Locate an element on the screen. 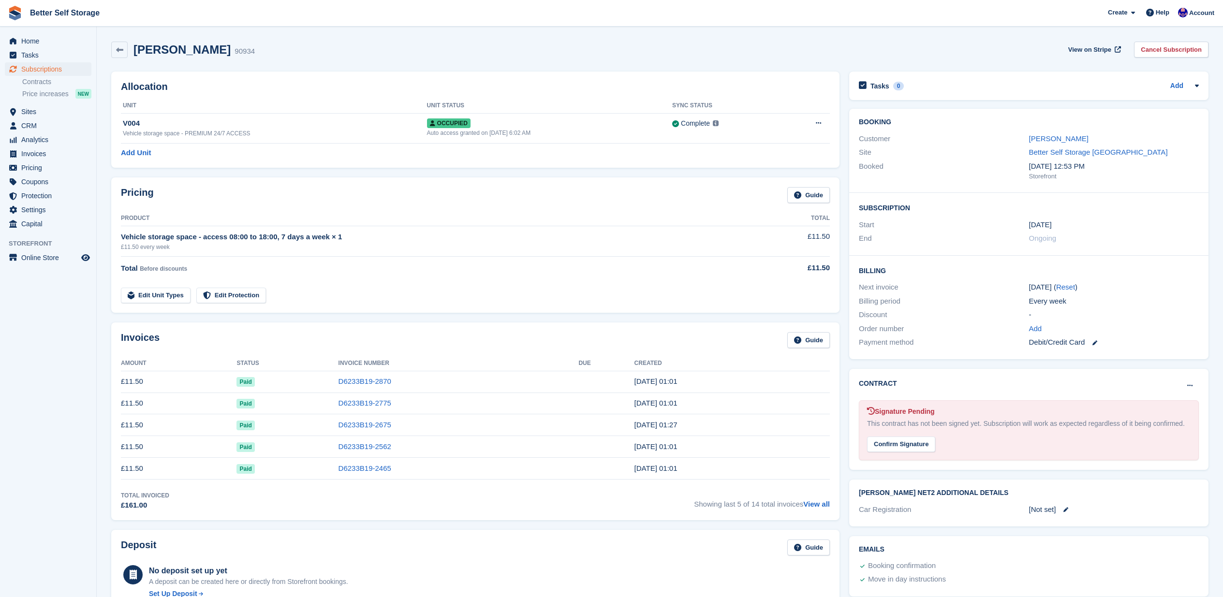 This screenshot has height=597, width=1223. div: Every week is located at coordinates (1115, 301).